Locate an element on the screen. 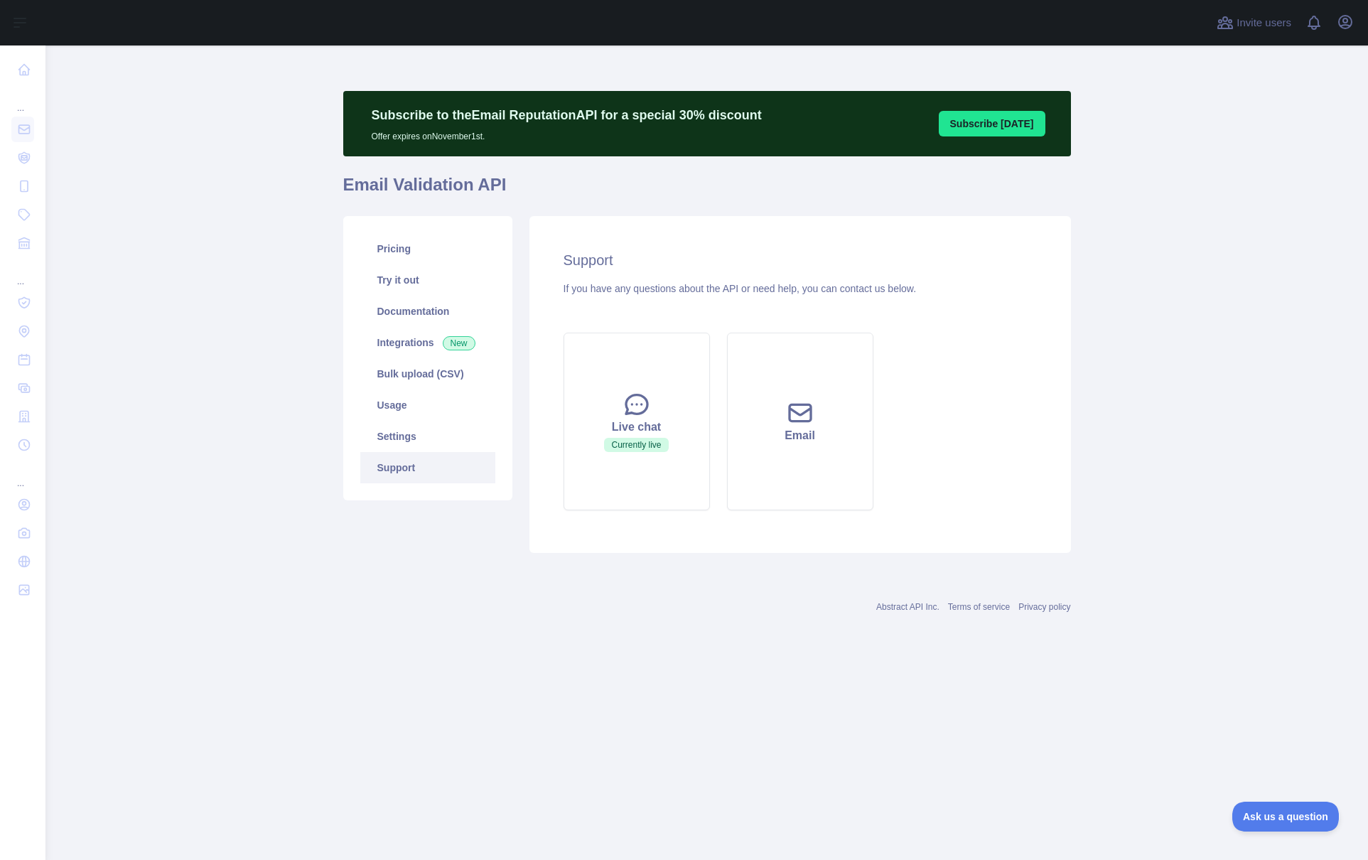 The height and width of the screenshot is (860, 1368). p: Subscribe to the Email Reputation API for a special 30 % discount is located at coordinates (566, 115).